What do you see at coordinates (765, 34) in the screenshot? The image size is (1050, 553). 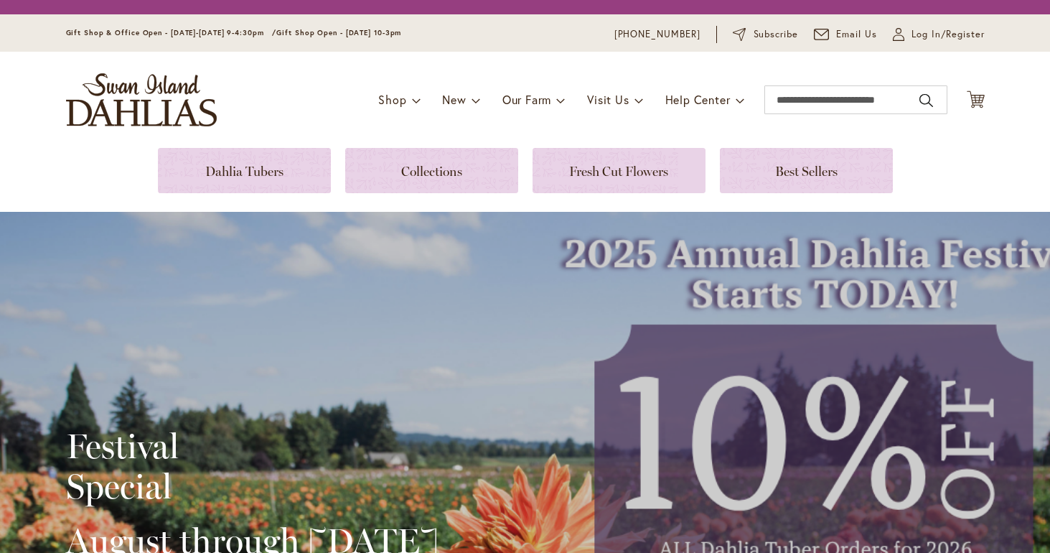 I see `a: Subscribe` at bounding box center [765, 34].